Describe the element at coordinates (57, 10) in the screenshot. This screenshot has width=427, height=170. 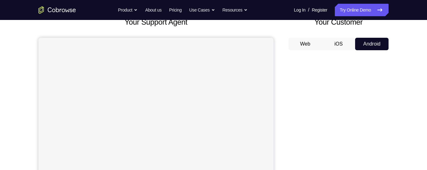
I see `a: Go to the home page` at that location.